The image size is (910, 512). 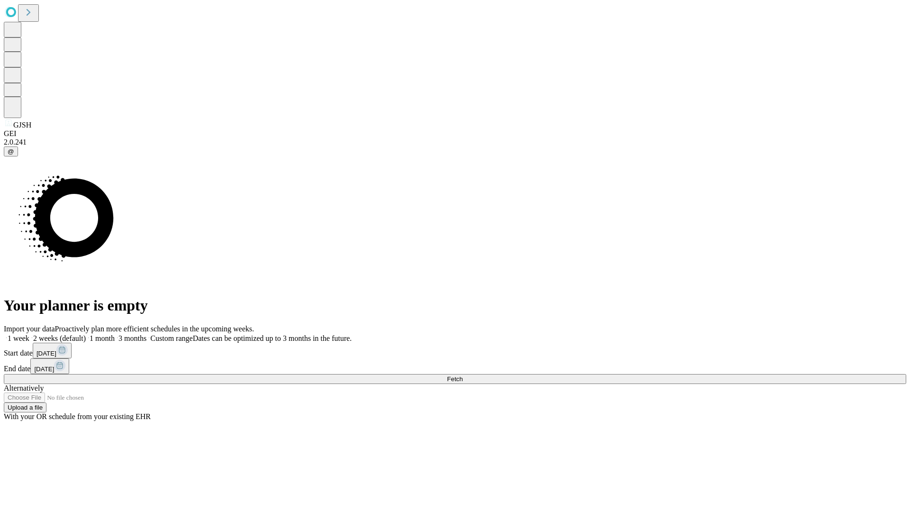 What do you see at coordinates (102, 338) in the screenshot?
I see `span: 1 month` at bounding box center [102, 338].